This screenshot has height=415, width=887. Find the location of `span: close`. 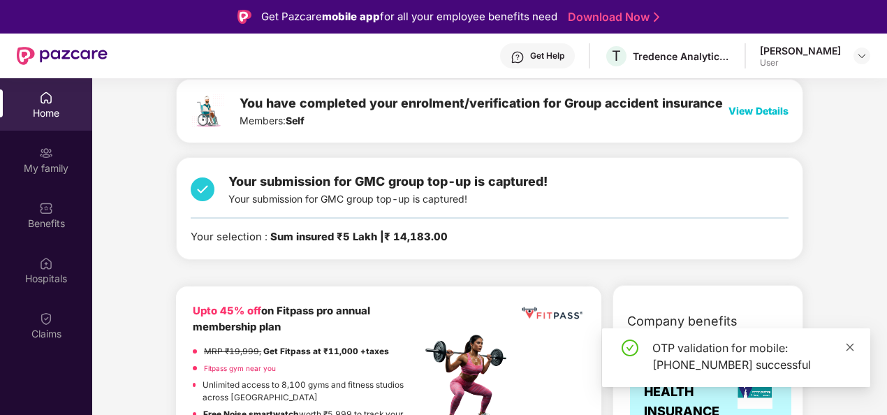

span: close is located at coordinates (850, 347).